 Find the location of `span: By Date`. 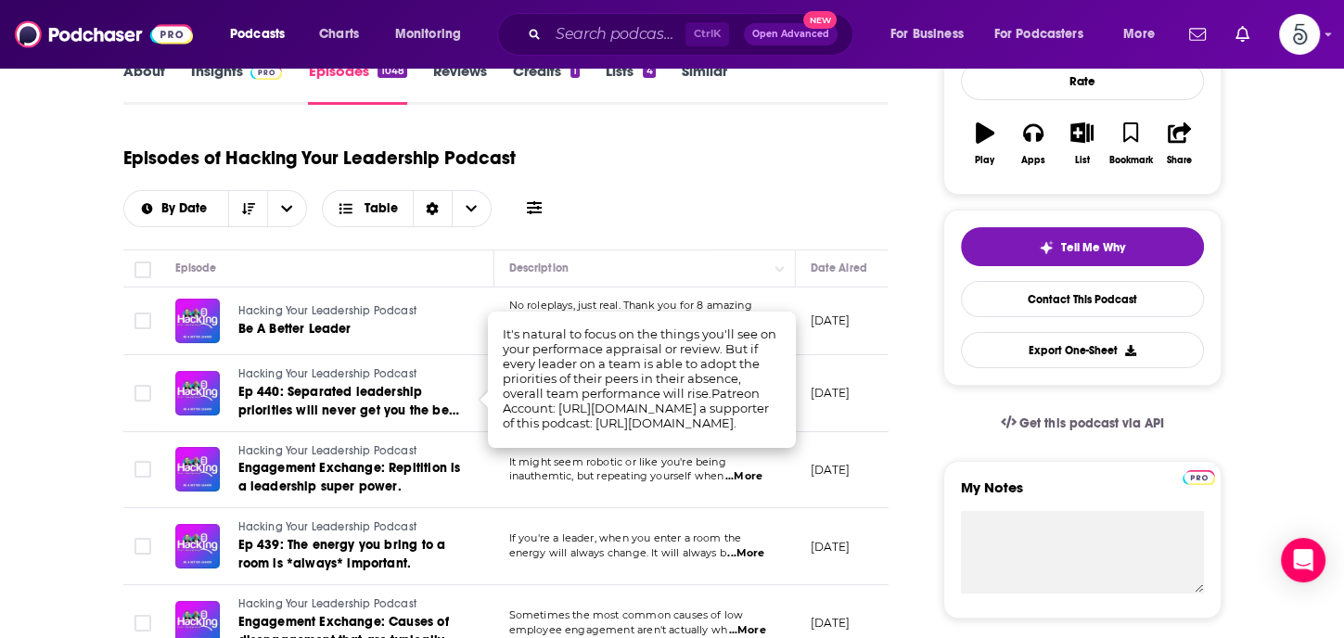

span: By Date is located at coordinates (187, 209).